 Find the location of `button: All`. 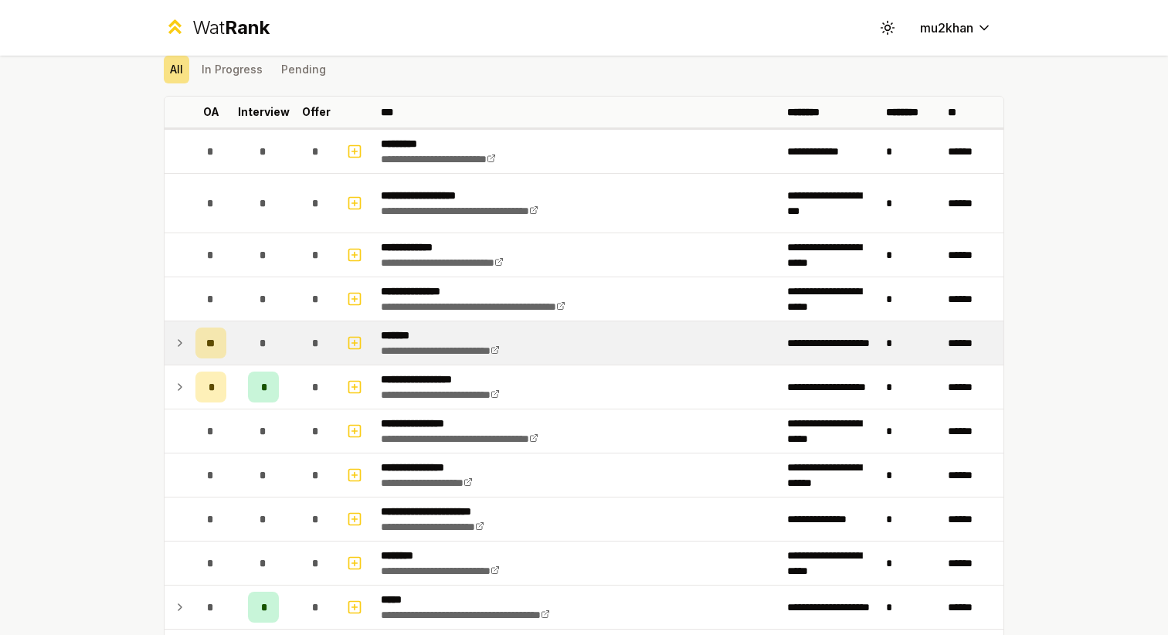

button: All is located at coordinates (176, 70).